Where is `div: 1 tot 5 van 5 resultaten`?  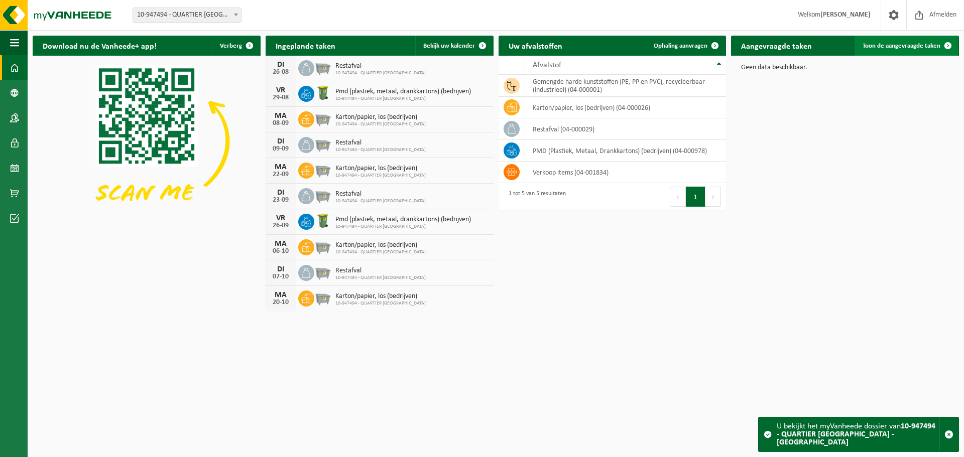
div: 1 tot 5 van 5 resultaten is located at coordinates (534, 197).